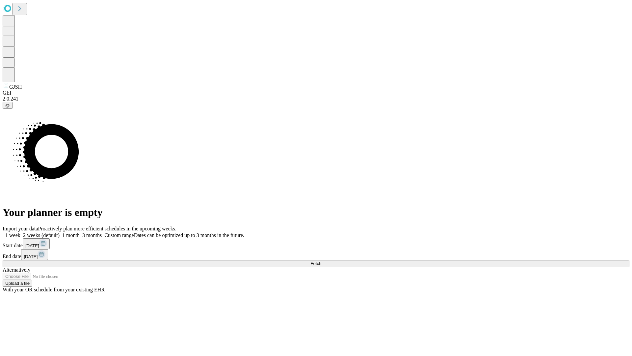 This screenshot has width=632, height=356. Describe the element at coordinates (107, 228) in the screenshot. I see `span: Proactively plan more efficient schedules in the upcoming weeks.` at that location.